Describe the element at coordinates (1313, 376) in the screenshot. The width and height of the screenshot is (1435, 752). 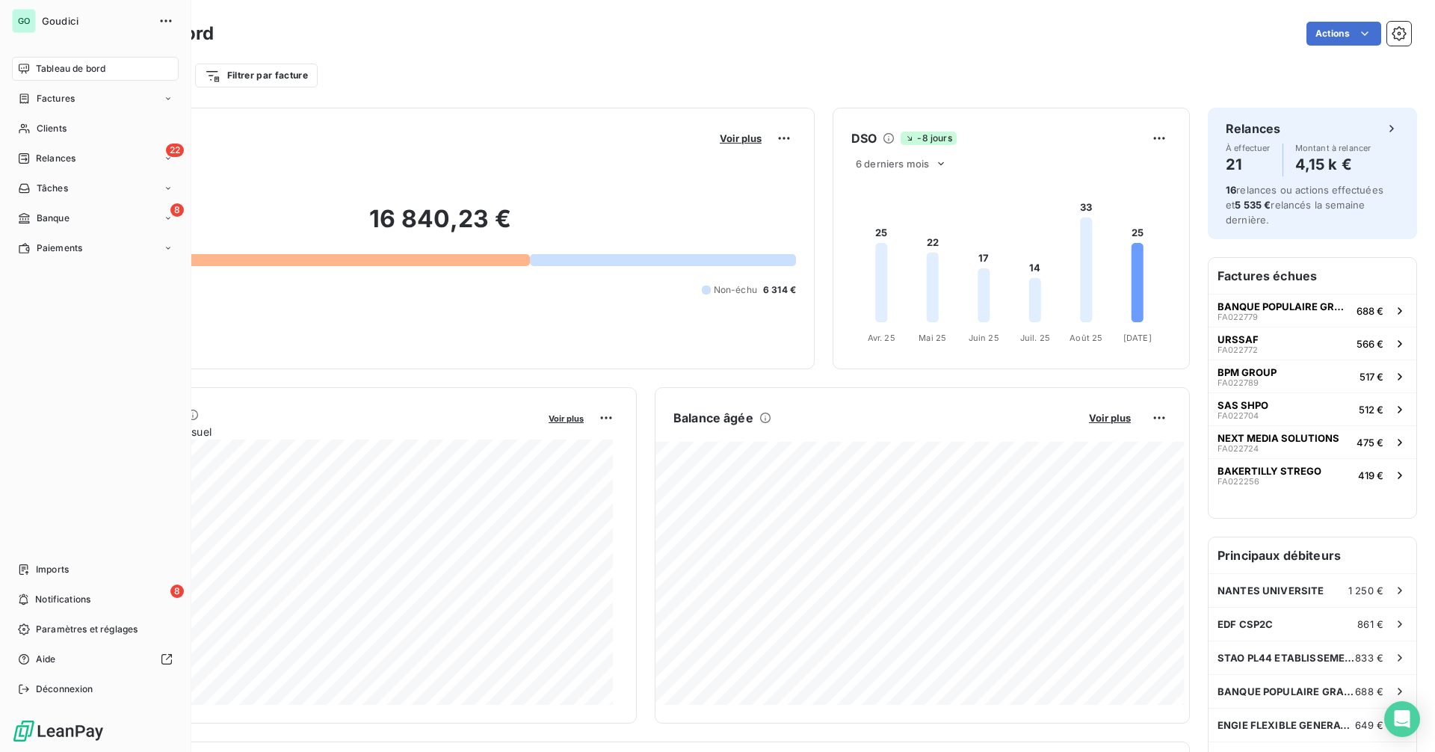
I see `button: BPM GROUPFA022789517 €` at that location.